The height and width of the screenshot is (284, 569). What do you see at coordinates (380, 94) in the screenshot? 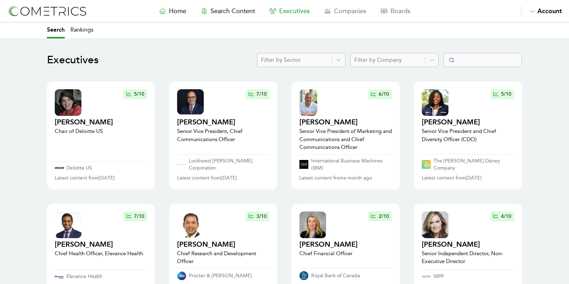
I see `button: 6/10` at bounding box center [380, 94].